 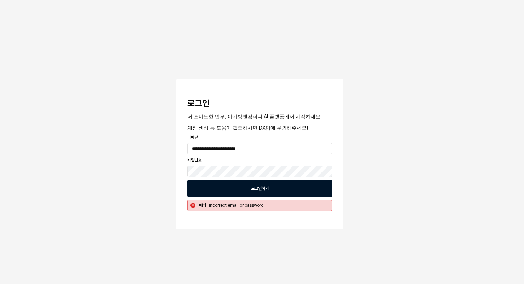 I want to click on button: 로그인하기, so click(x=259, y=188).